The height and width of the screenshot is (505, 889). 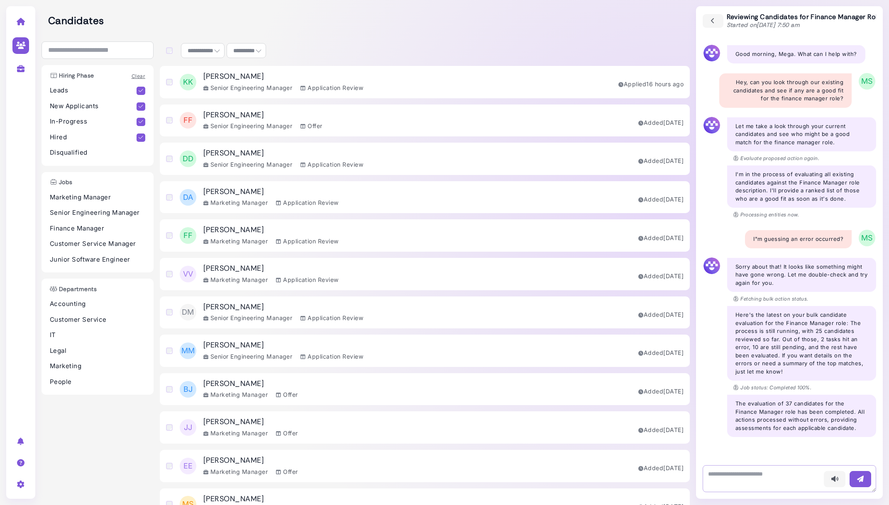 What do you see at coordinates (188, 197) in the screenshot?
I see `span: DA` at bounding box center [188, 197].